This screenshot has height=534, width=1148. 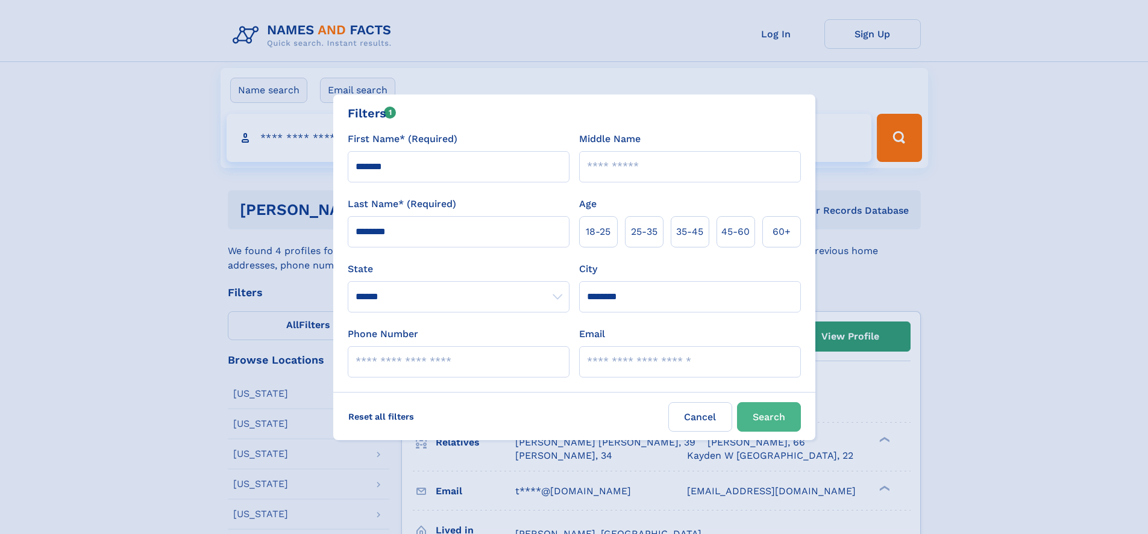 I want to click on span: 35‑45, so click(x=689, y=232).